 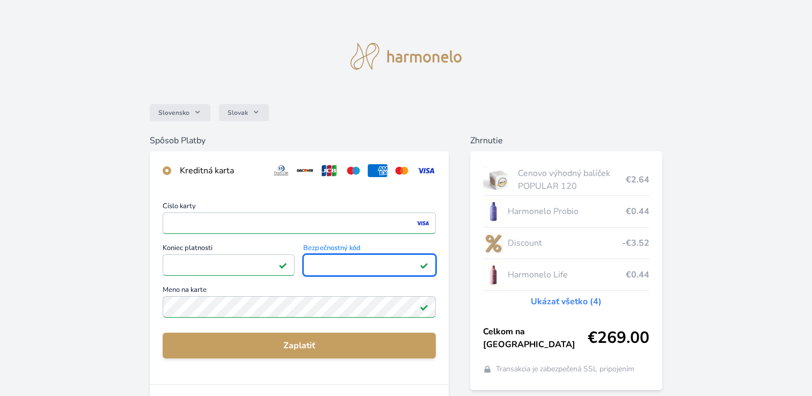 What do you see at coordinates (174, 113) in the screenshot?
I see `span: Slovensko` at bounding box center [174, 113].